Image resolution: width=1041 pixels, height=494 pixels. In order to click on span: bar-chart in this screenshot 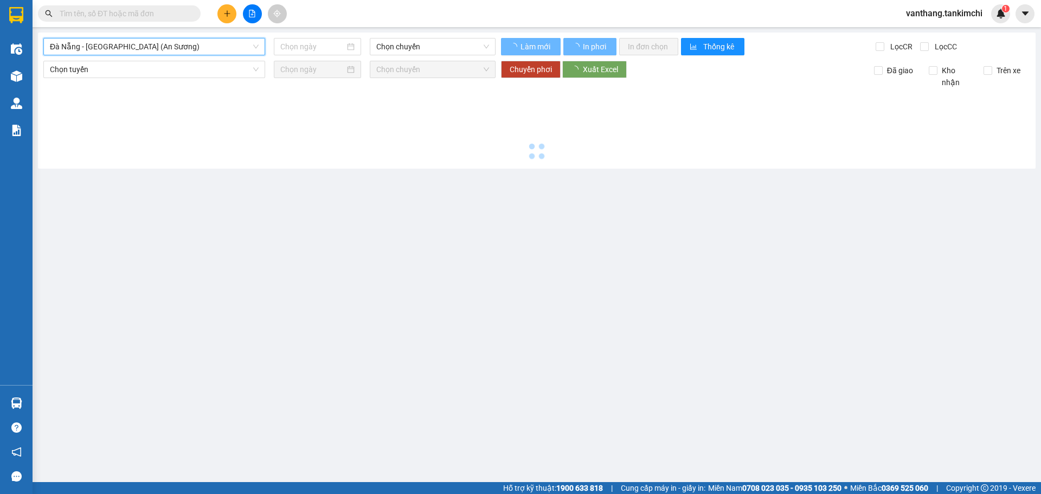, I will do `click(694, 47)`.